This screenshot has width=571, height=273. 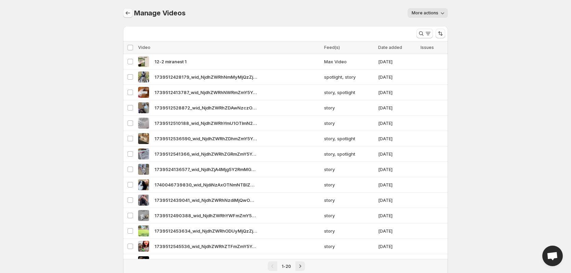 What do you see at coordinates (144, 123) in the screenshot?
I see `img: 1739512510188_wid_NjdhZWRhYmU1OTlmN2UwMDNlZWFiMTY0_h264cmobile` at bounding box center [144, 123].